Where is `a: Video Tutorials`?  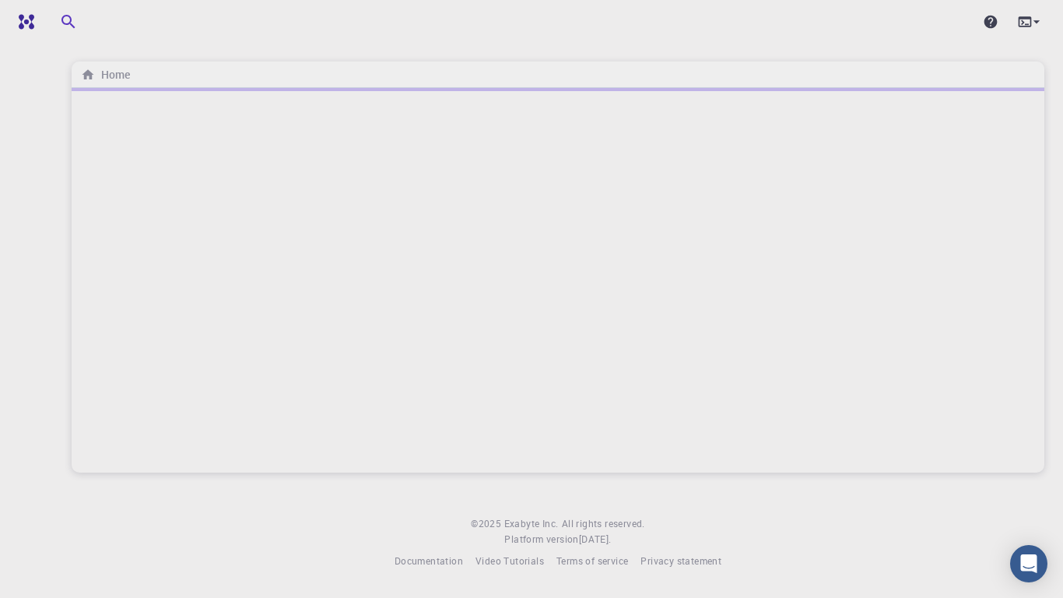 a: Video Tutorials is located at coordinates (510, 561).